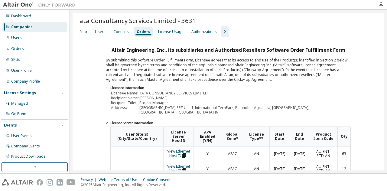  Describe the element at coordinates (171, 32) in the screenshot. I see `div: License Usage` at that location.